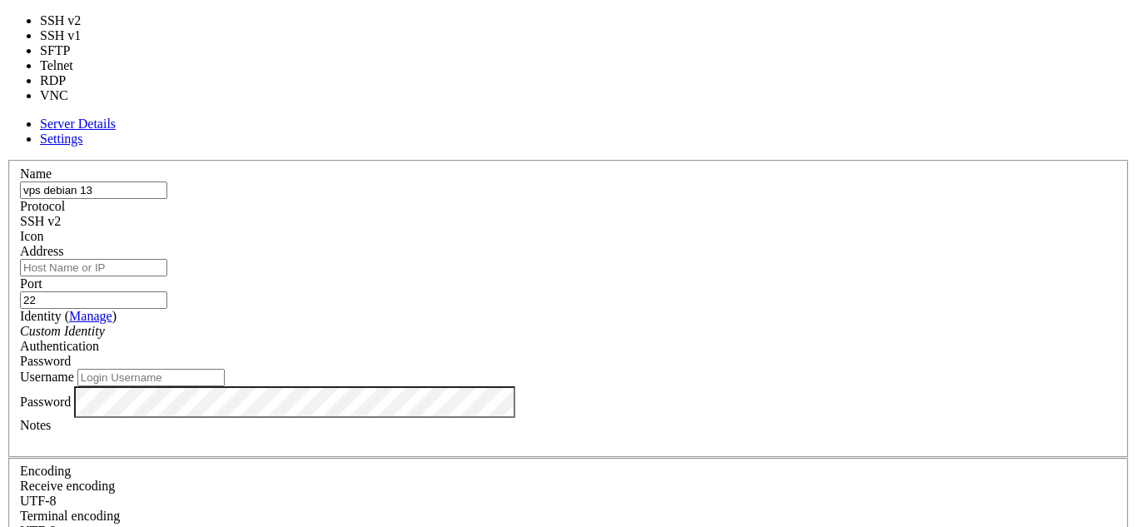  Describe the element at coordinates (70, 66) in the screenshot. I see `li: Telnet` at that location.